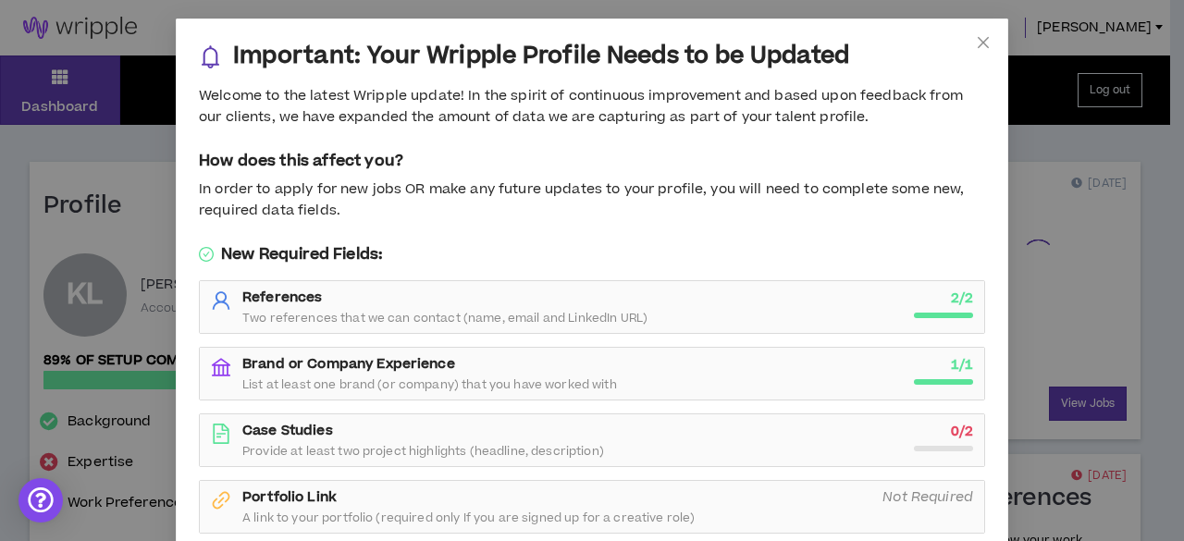 The height and width of the screenshot is (541, 1184). I want to click on div: Welcome to the latest Wripple update! In the spirit of continuous improvement and based upon feed..., so click(592, 106).